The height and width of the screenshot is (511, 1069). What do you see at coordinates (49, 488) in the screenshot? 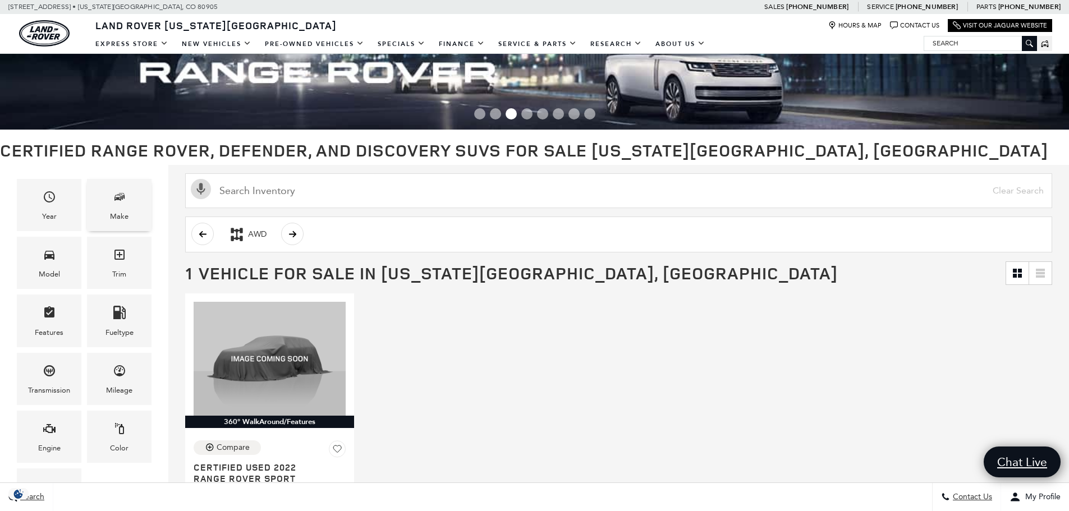
I see `span: Bodystyle` at bounding box center [49, 488].